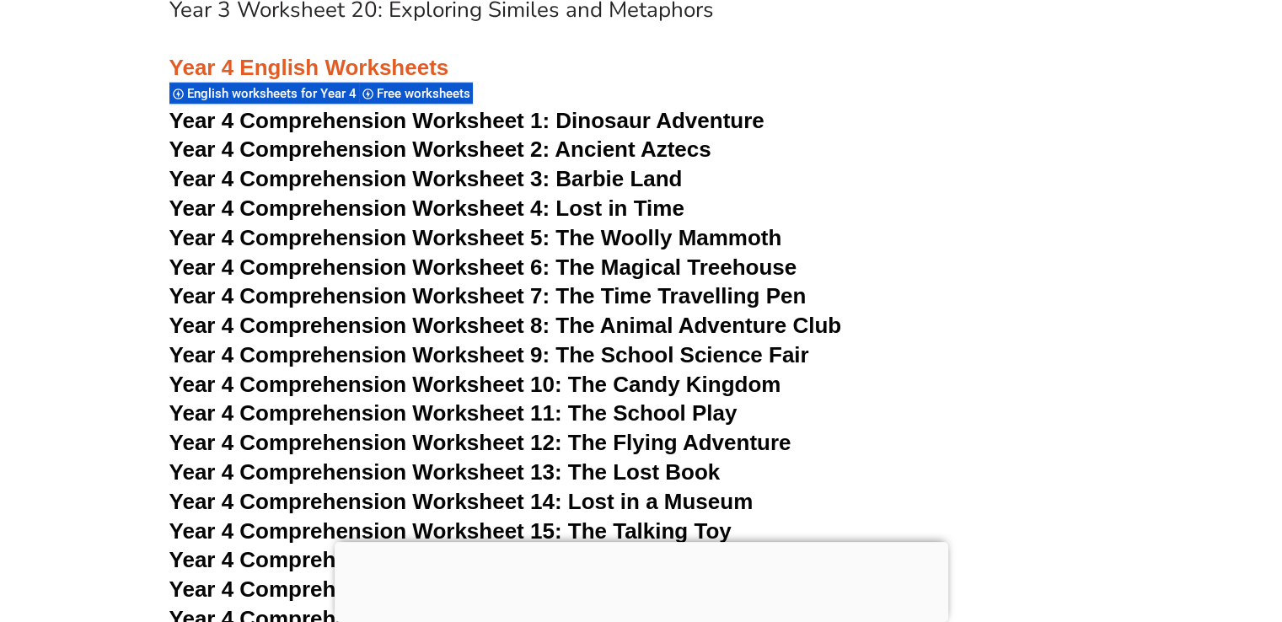  What do you see at coordinates (445, 472) in the screenshot?
I see `span: Year 4 Comprehension Worksheet 13: The Lost Book` at bounding box center [445, 472].